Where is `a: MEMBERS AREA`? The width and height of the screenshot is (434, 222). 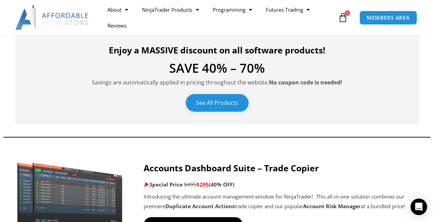 a: MEMBERS AREA is located at coordinates (388, 18).